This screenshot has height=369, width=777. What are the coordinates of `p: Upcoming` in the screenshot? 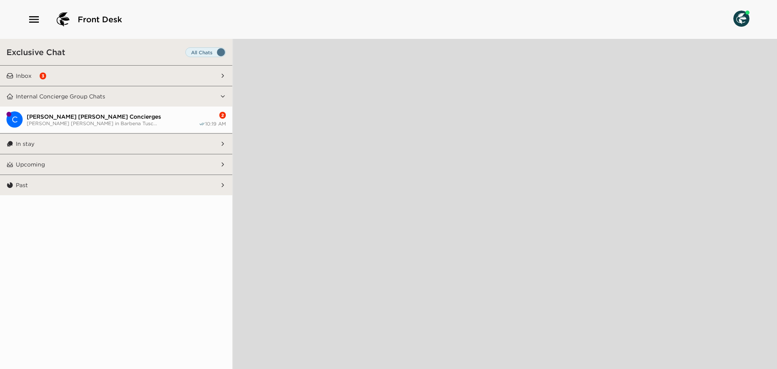 It's located at (30, 164).